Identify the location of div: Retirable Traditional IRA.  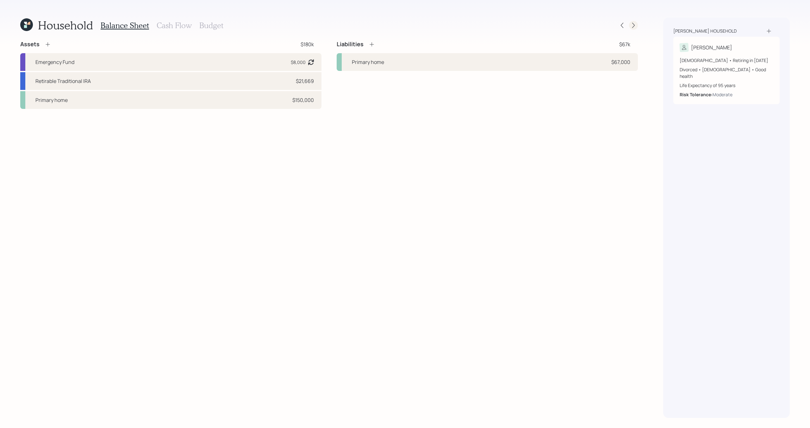
(63, 81).